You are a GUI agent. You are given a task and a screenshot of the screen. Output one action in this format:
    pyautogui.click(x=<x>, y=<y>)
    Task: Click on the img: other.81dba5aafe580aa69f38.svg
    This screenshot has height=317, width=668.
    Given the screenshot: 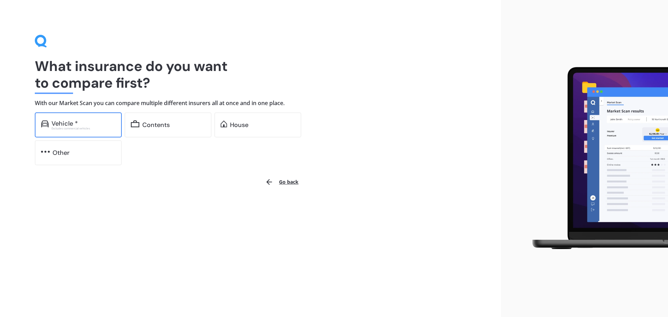 What is the action you would take?
    pyautogui.click(x=45, y=152)
    